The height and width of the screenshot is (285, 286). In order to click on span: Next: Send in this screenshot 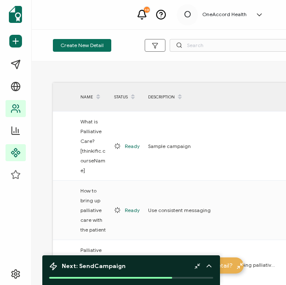, I will do `click(94, 266)`.